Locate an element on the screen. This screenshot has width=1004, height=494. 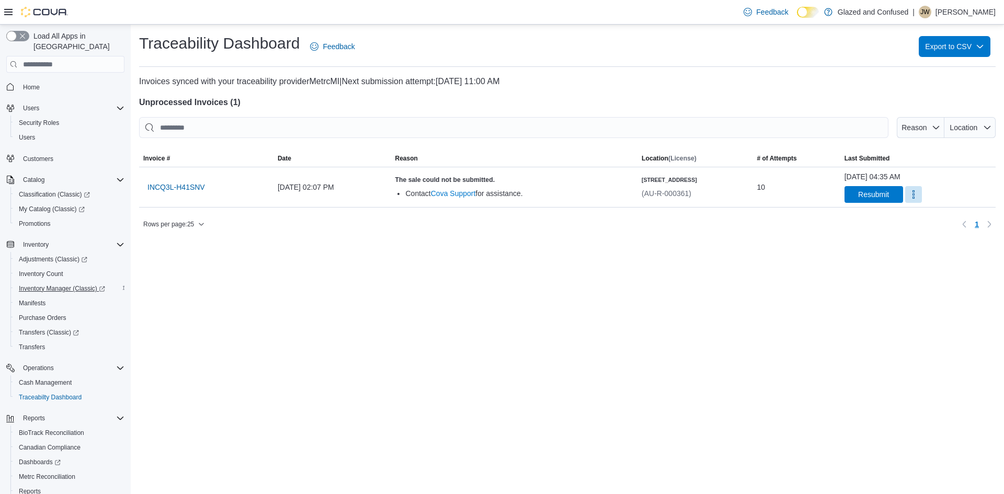
button: Traceabilty Dashboard is located at coordinates (70, 397).